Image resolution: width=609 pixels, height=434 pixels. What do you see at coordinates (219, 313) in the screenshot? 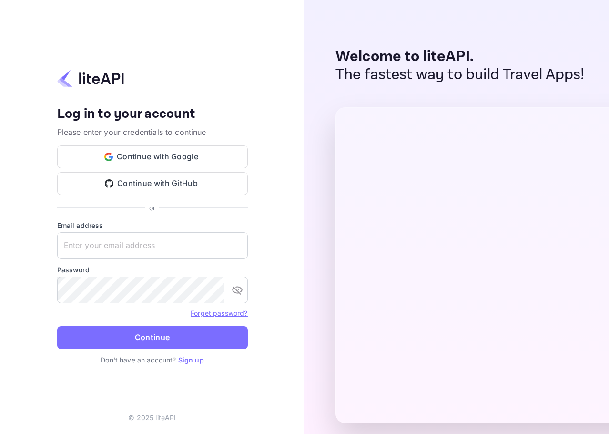
I see `a: Forget password?` at bounding box center [219, 313].